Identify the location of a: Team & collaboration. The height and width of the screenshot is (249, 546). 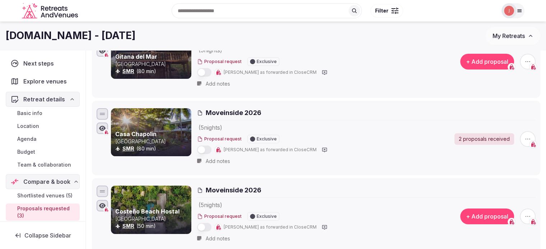
(43, 165).